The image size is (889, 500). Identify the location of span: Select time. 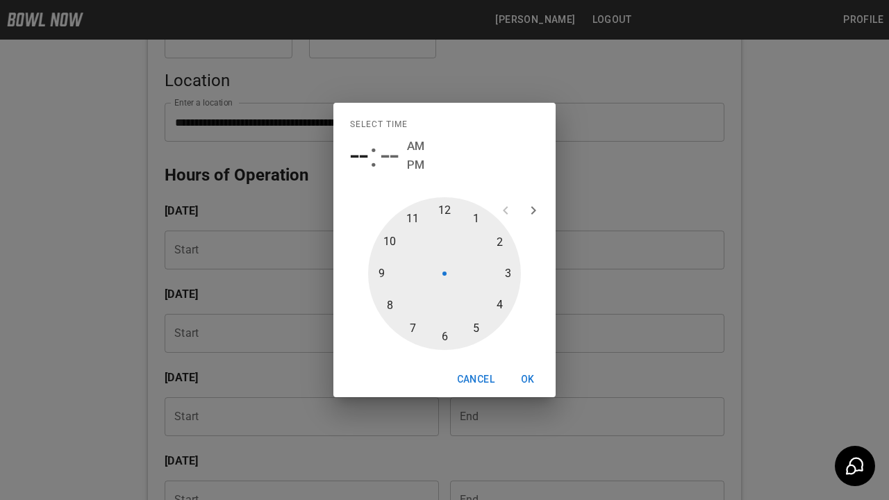
(379, 125).